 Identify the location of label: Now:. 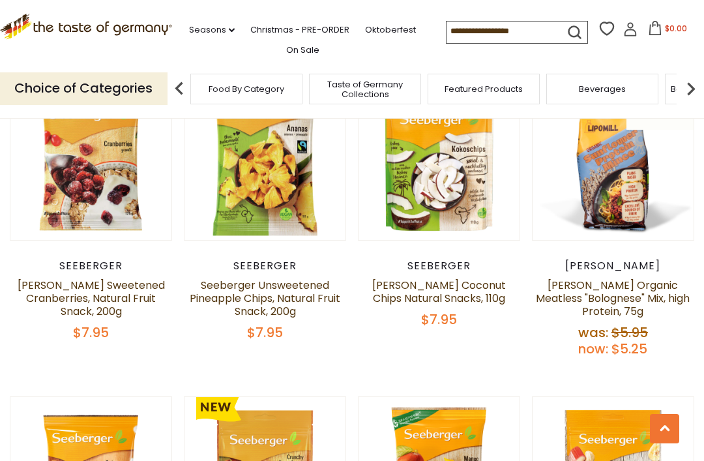
(594, 349).